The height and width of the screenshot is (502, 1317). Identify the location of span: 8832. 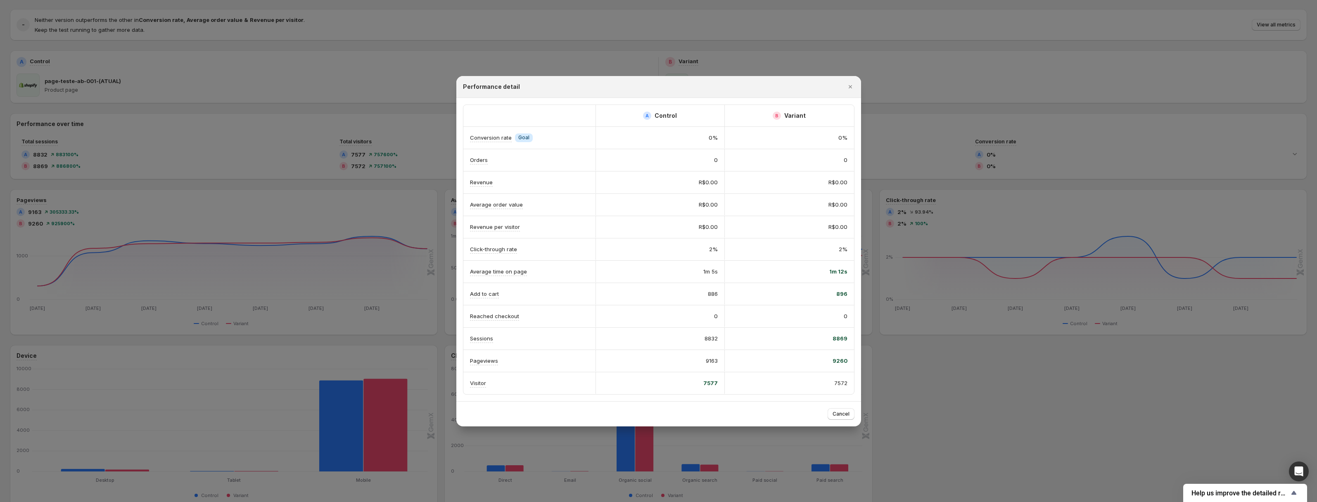
(711, 338).